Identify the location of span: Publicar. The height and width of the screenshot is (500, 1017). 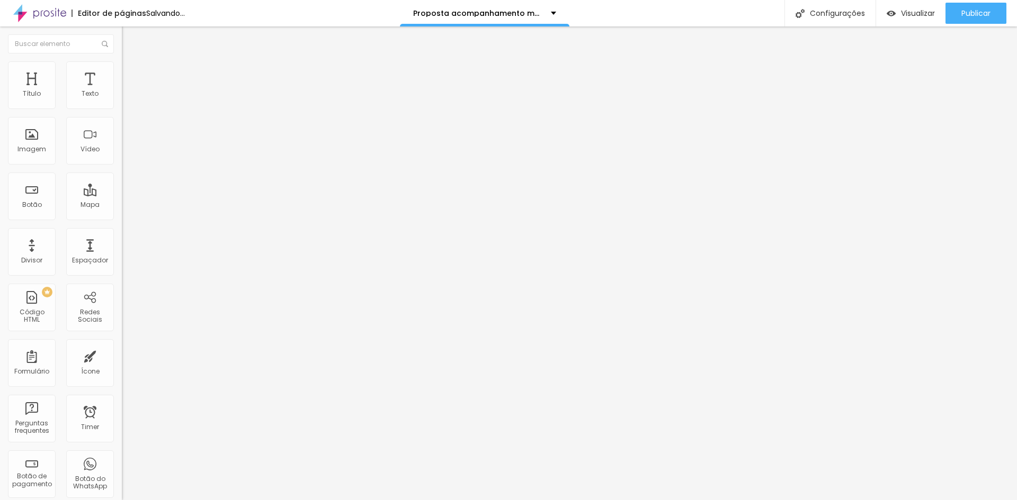
(976, 13).